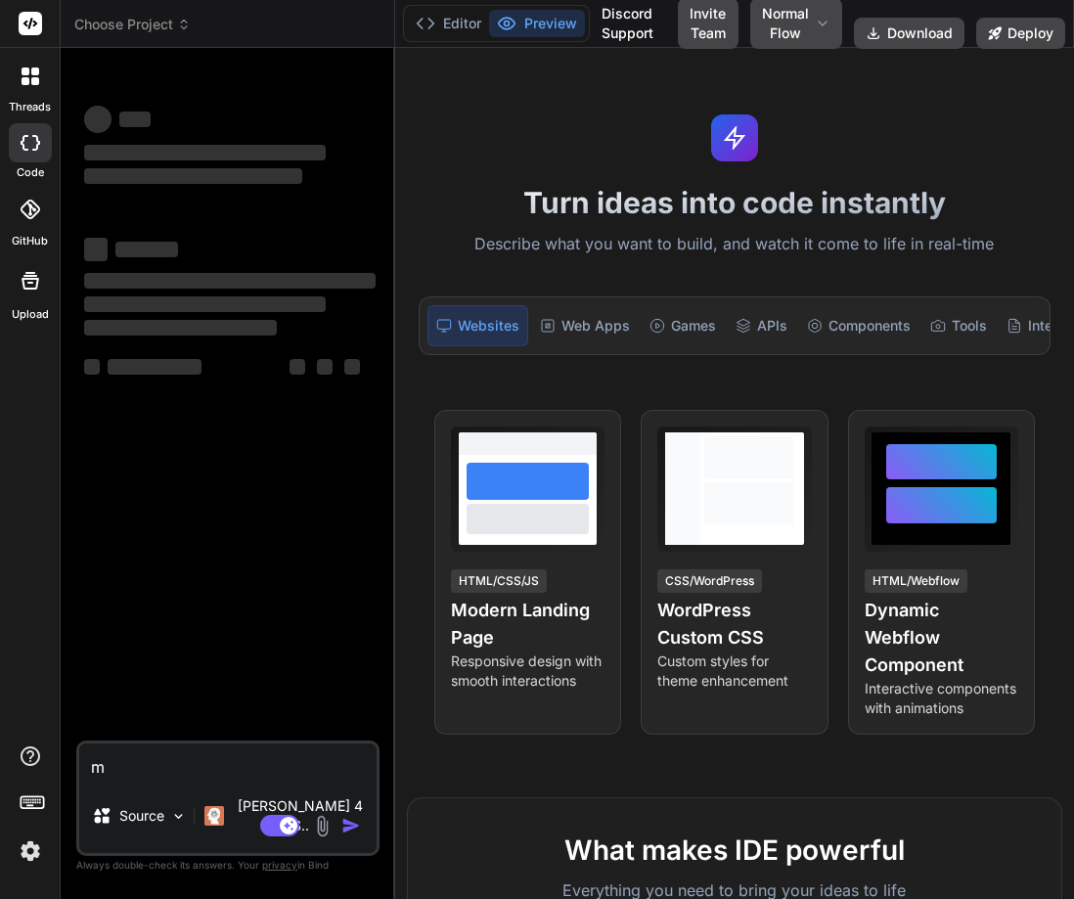  What do you see at coordinates (142, 815) in the screenshot?
I see `p: Source` at bounding box center [142, 815].